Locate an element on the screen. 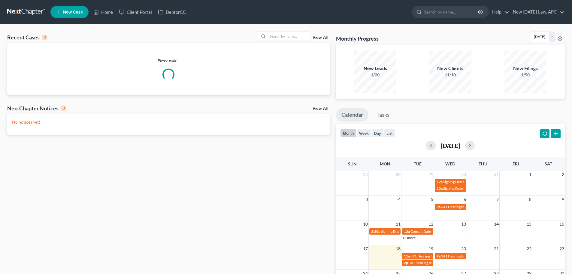 The width and height of the screenshot is (572, 274). span: 12 is located at coordinates (431, 224).